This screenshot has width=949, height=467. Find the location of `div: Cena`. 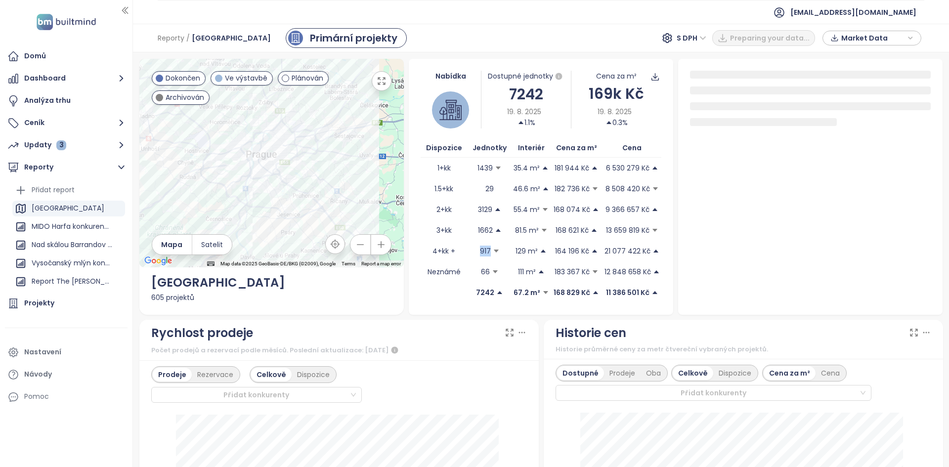

div: Cena is located at coordinates (830, 373).